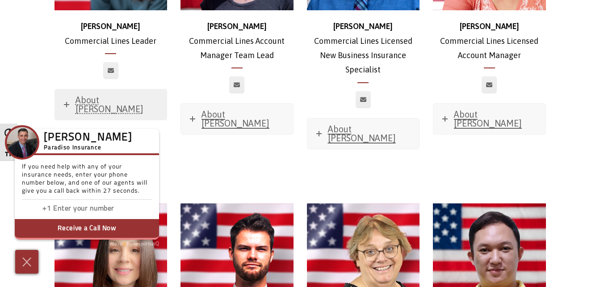 This screenshot has height=287, width=600. I want to click on p: Commercial Lines Account Manager Team Lead, so click(237, 41).